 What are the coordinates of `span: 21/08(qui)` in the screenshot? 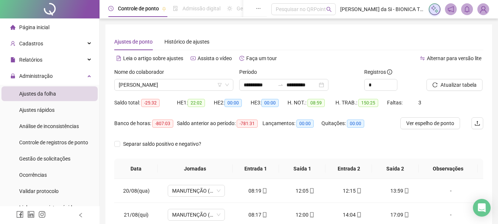 It's located at (136, 214).